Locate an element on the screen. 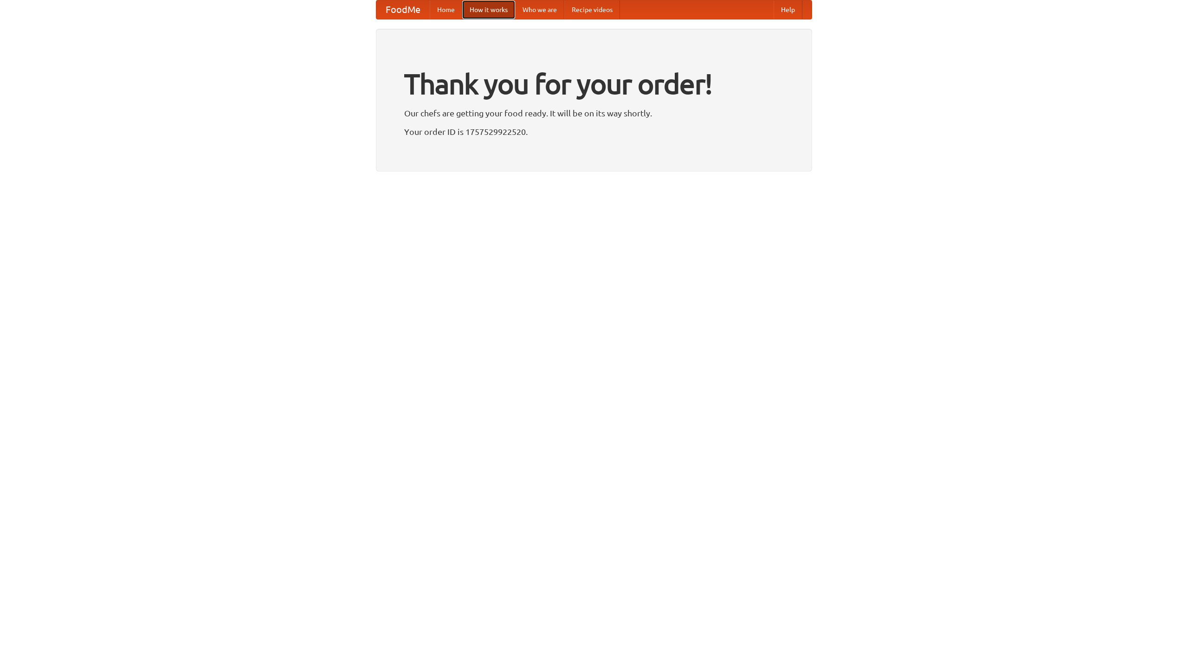  a: FoodMe is located at coordinates (403, 10).